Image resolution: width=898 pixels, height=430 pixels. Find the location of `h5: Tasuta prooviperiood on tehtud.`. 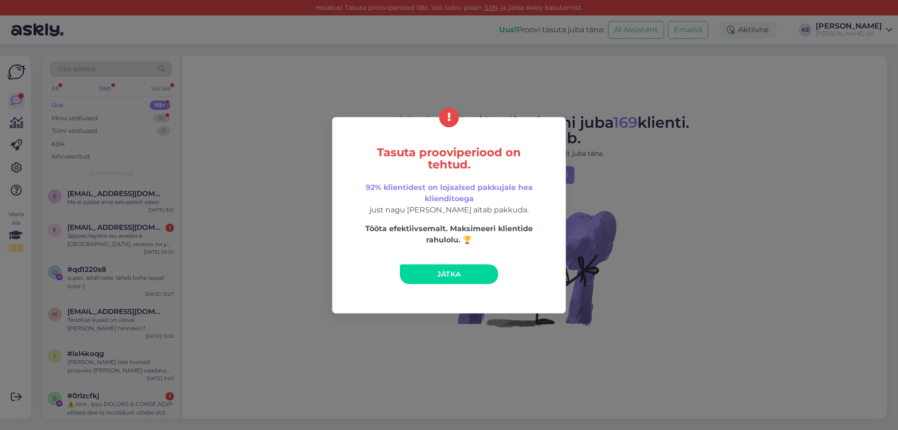

h5: Tasuta prooviperiood on tehtud. is located at coordinates (449, 159).